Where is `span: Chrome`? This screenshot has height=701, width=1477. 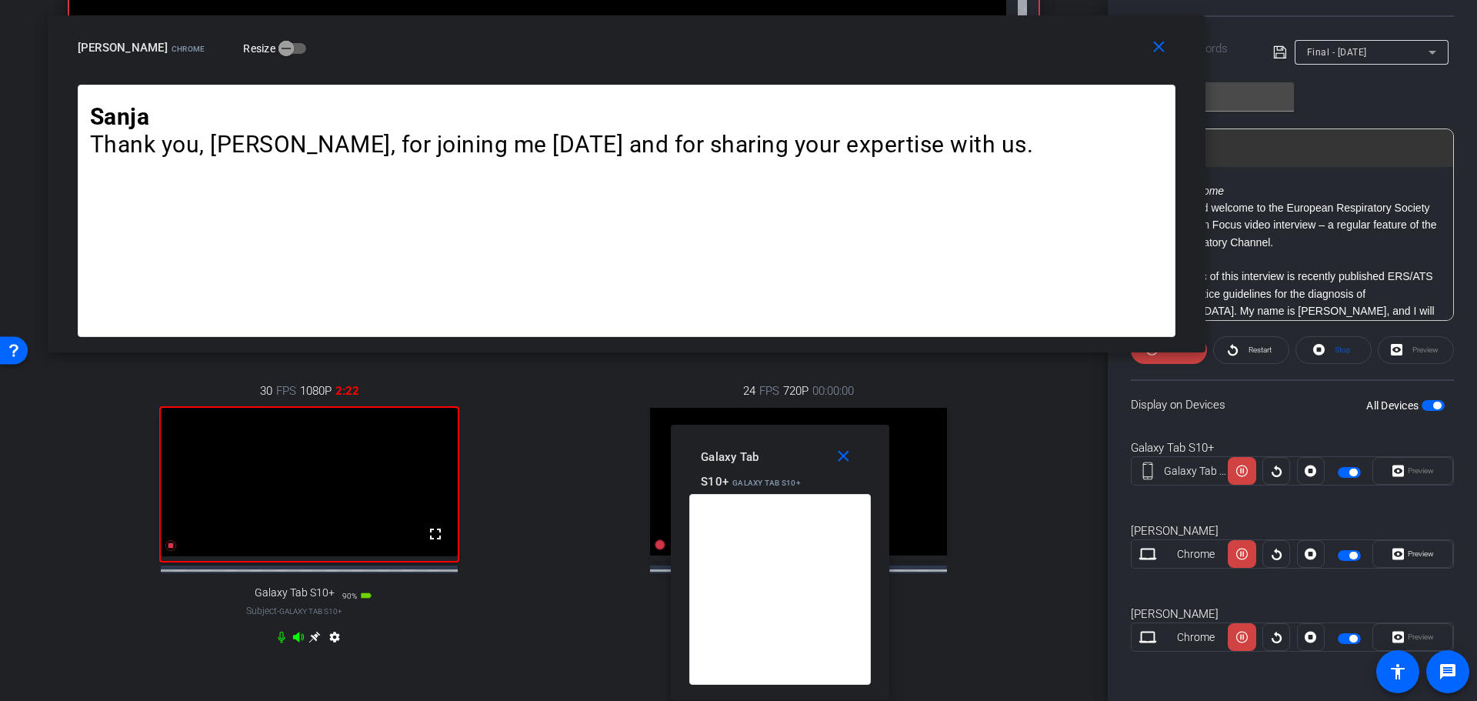
span: Chrome is located at coordinates (188, 48).